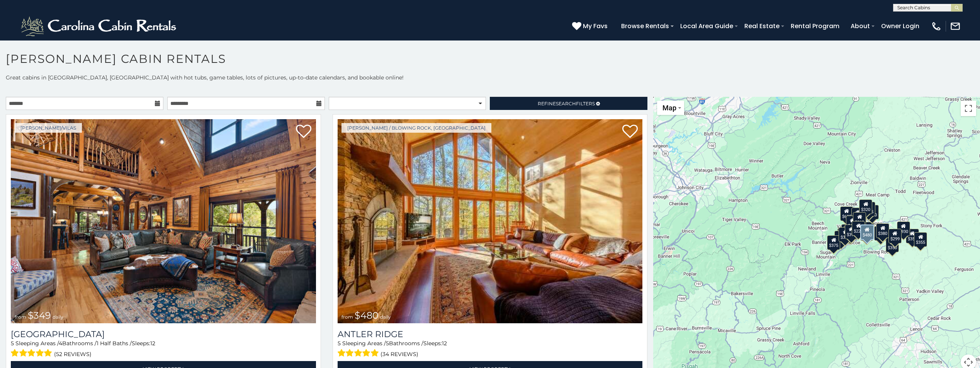 This screenshot has width=980, height=368. I want to click on a: Real Estate, so click(761, 26).